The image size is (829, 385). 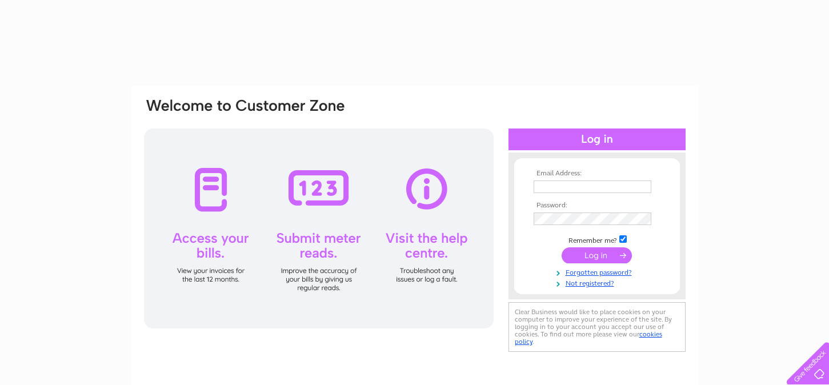 What do you see at coordinates (597, 327) in the screenshot?
I see `div: Clear Business would like to place cookies on your computer to improve your experience of the sit...` at bounding box center [597, 327].